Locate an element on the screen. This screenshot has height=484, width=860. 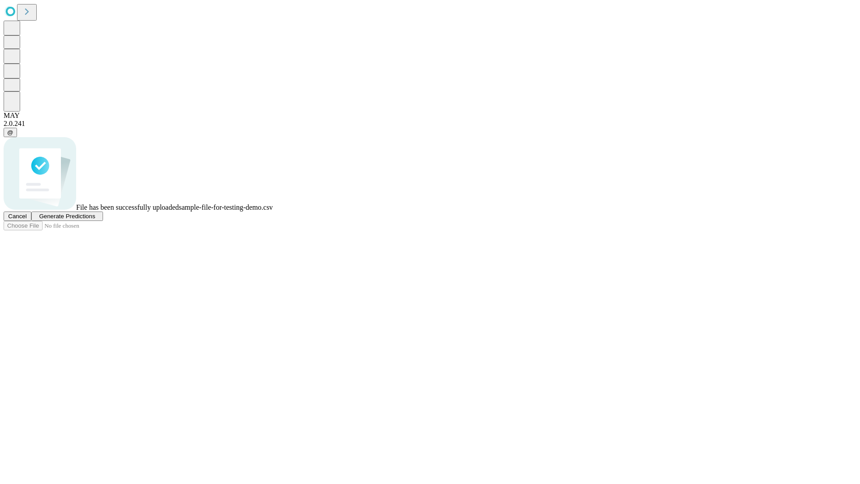
button: Generate Predictions is located at coordinates (67, 216).